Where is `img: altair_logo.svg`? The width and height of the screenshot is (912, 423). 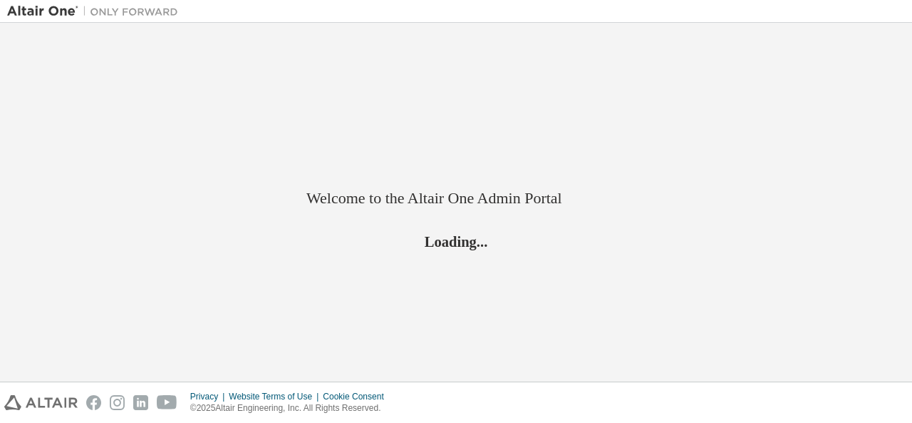
img: altair_logo.svg is located at coordinates (41, 402).